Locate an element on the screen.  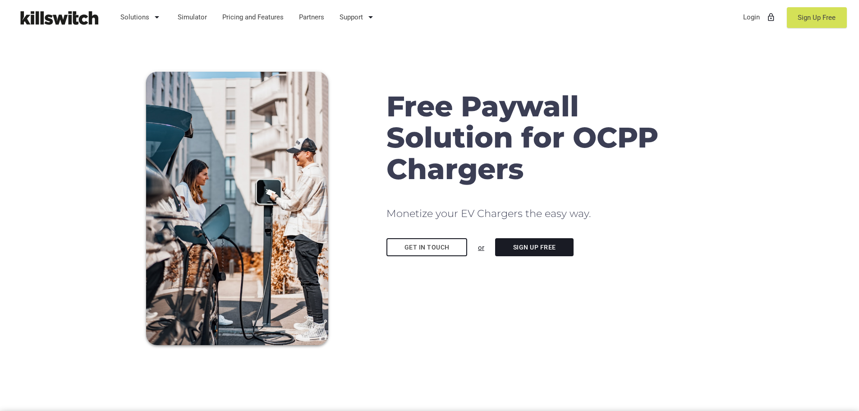
i: lock_outline is located at coordinates (771, 17).